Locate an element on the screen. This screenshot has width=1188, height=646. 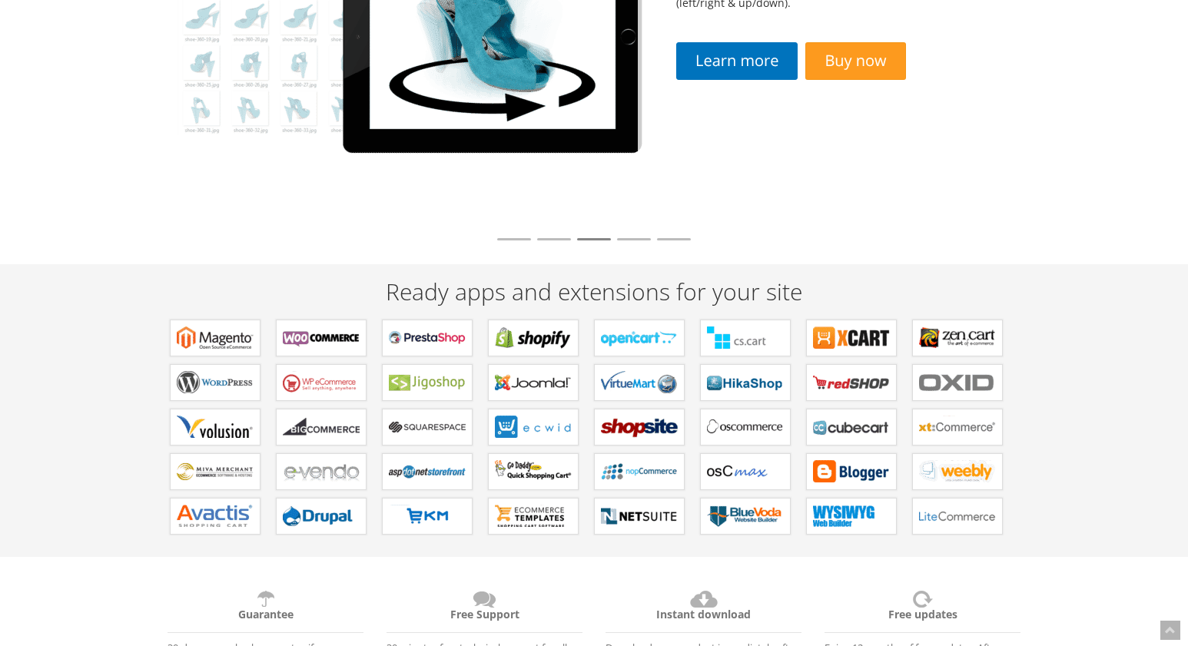
a: Plugins for WP e-Commerce is located at coordinates (321, 383).